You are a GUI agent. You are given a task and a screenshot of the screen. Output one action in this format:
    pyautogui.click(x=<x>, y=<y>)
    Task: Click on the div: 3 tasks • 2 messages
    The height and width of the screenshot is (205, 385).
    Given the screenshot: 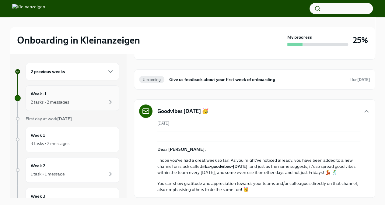 What is the action you would take?
    pyautogui.click(x=50, y=143)
    